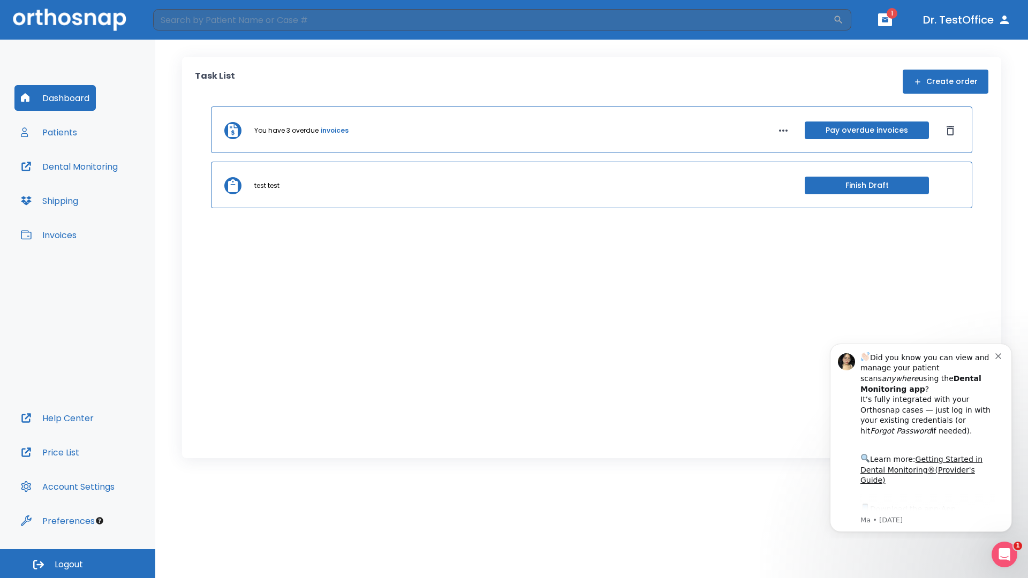 The image size is (1028, 578). I want to click on a: Preferences, so click(58, 521).